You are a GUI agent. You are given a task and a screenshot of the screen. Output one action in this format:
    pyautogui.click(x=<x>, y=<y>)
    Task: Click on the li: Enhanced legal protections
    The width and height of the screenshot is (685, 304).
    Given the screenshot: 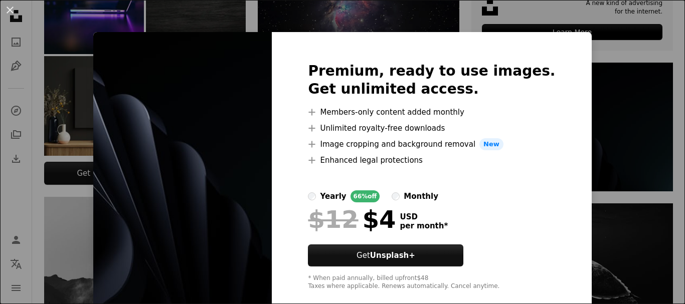 What is the action you would take?
    pyautogui.click(x=431, y=160)
    